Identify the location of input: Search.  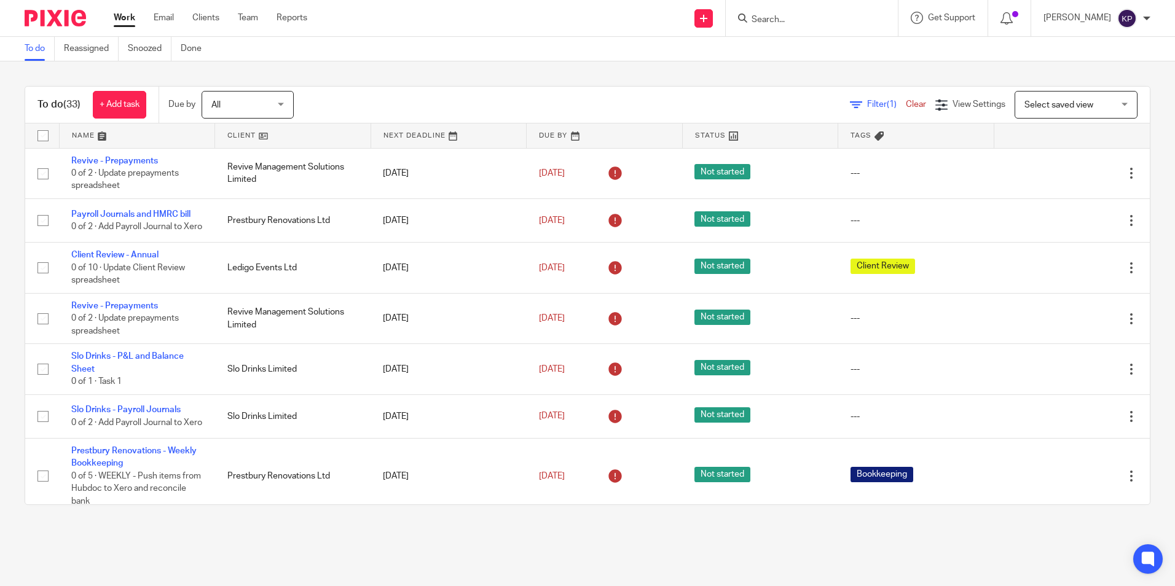
(806, 20).